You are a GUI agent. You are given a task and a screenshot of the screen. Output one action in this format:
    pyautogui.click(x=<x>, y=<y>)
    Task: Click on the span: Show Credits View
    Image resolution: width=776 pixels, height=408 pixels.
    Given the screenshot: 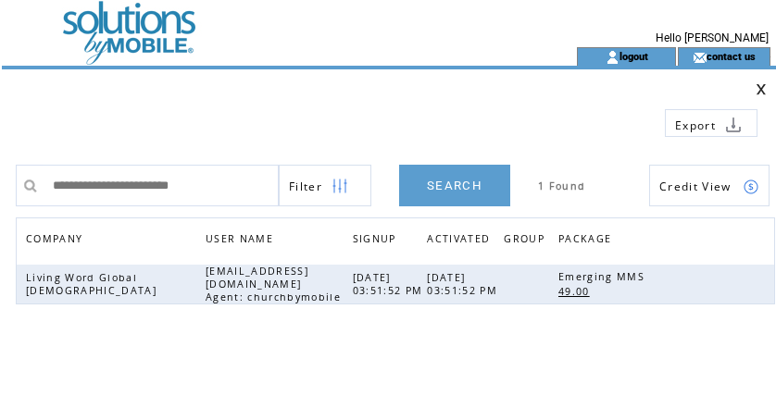 What is the action you would take?
    pyautogui.click(x=695, y=186)
    